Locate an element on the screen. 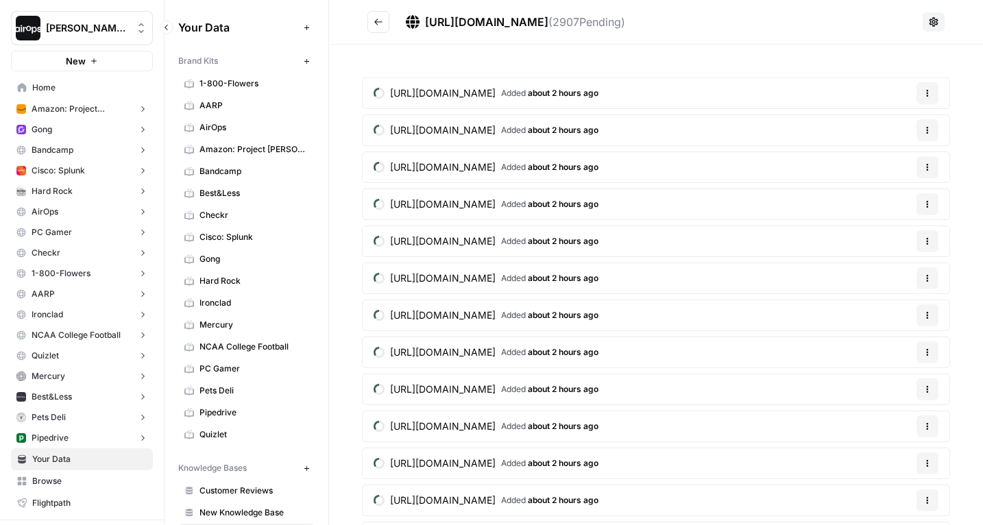 This screenshot has width=983, height=525. button: 1-800-Flowers is located at coordinates (82, 273).